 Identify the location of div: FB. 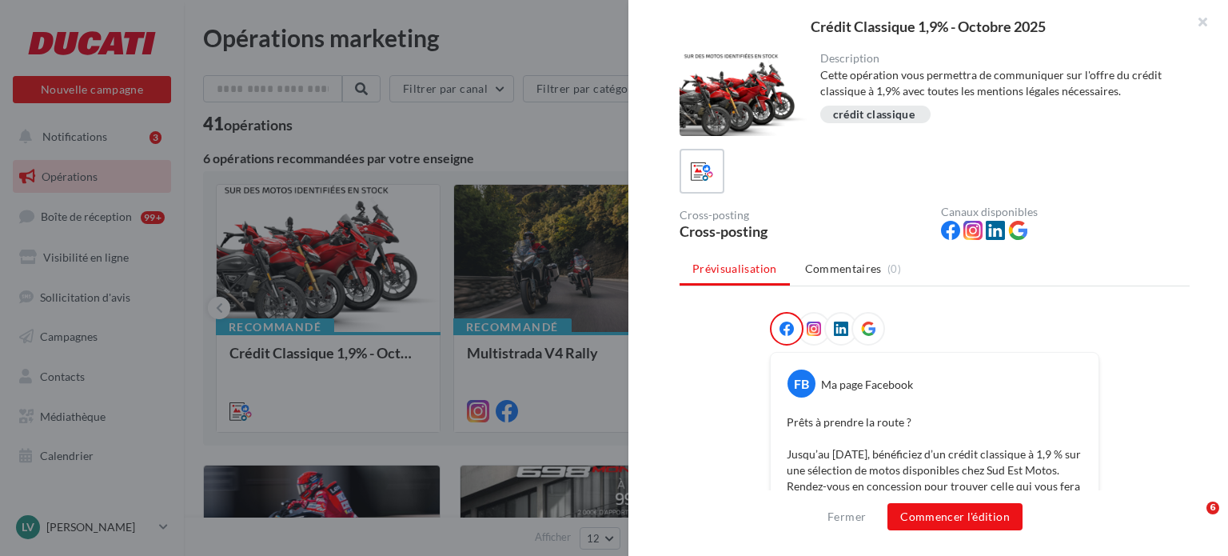
(801, 383).